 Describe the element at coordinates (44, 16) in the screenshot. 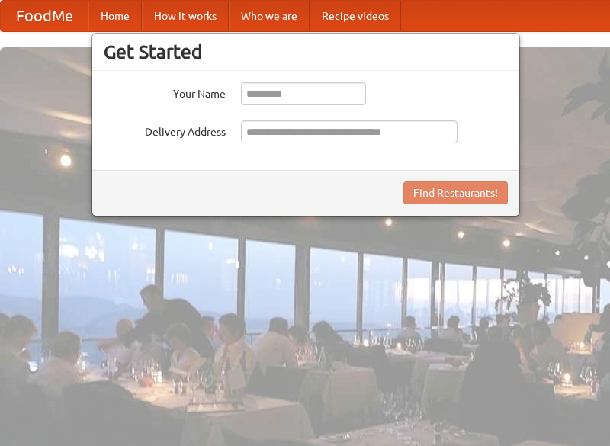

I see `a: FoodMe` at that location.